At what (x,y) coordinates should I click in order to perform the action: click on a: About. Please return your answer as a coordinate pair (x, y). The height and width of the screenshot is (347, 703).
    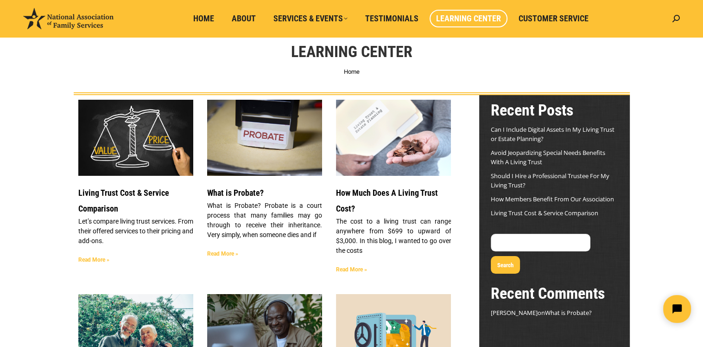
    Looking at the image, I should click on (244, 19).